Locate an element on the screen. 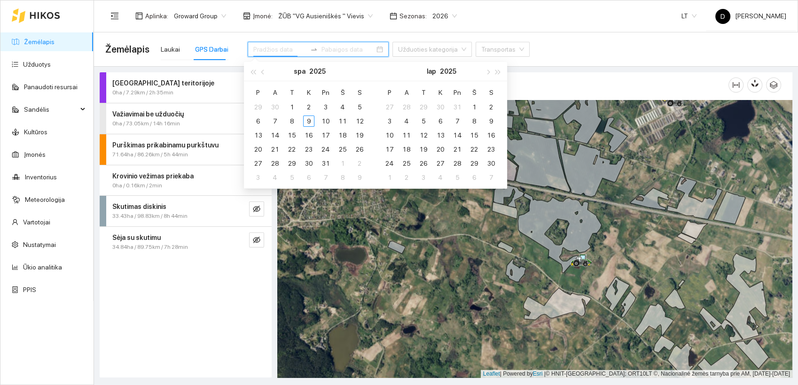 The image size is (798, 385). div: 18 is located at coordinates (406, 149).